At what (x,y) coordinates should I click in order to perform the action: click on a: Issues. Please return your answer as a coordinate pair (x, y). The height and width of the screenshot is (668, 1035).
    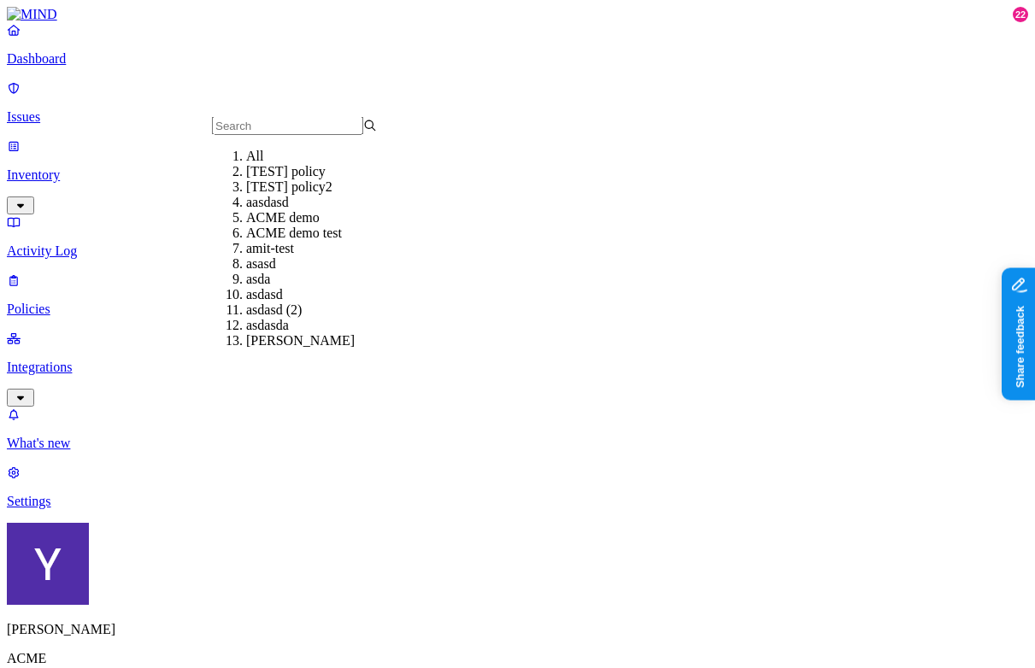
    Looking at the image, I should click on (517, 103).